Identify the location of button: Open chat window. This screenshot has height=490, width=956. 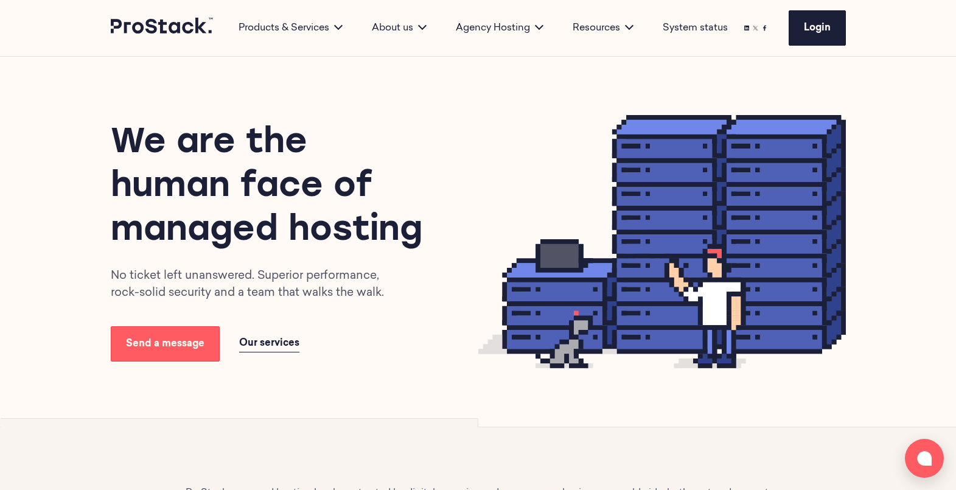
(924, 458).